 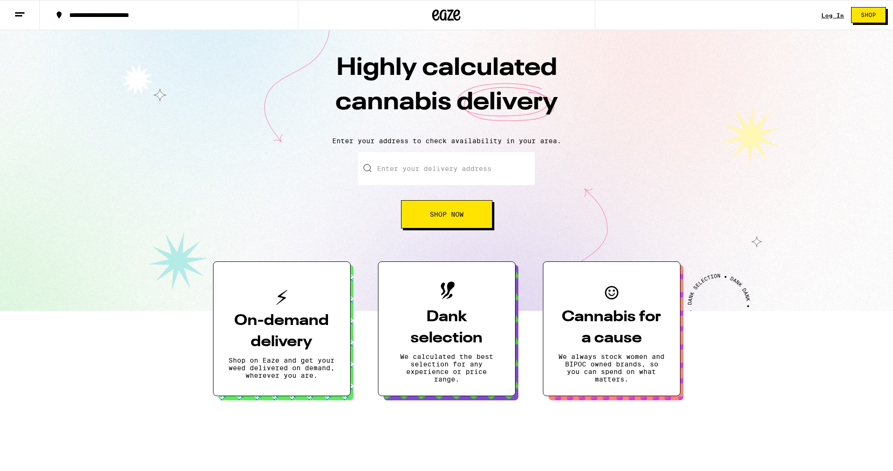 What do you see at coordinates (447, 90) in the screenshot?
I see `h1: Highly calculated cannabis delivery` at bounding box center [447, 90].